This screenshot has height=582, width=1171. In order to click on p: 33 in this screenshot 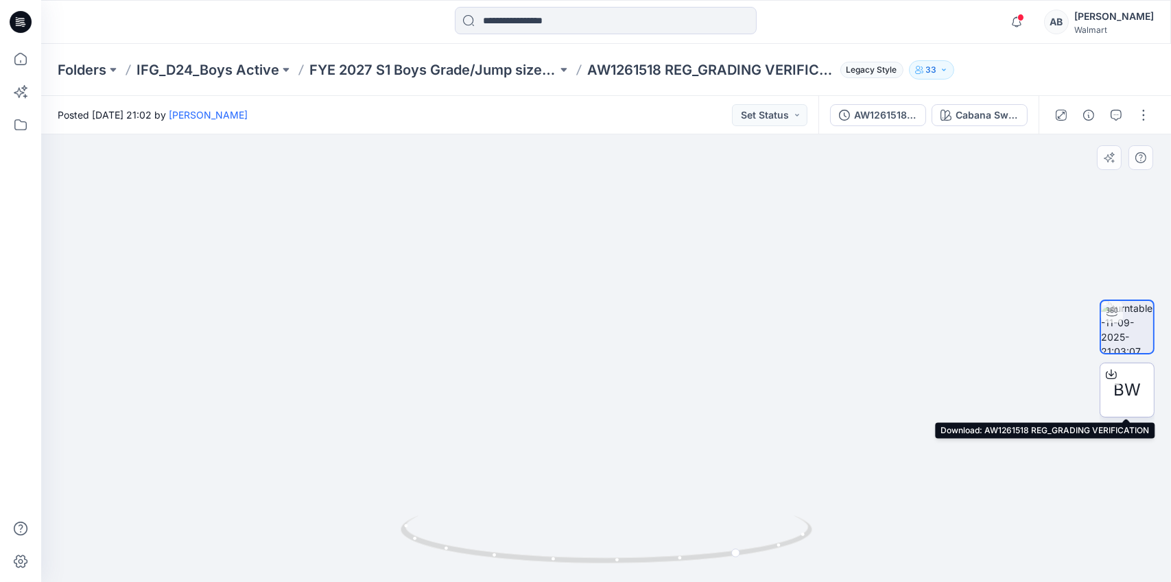, I will do `click(931, 70)`.